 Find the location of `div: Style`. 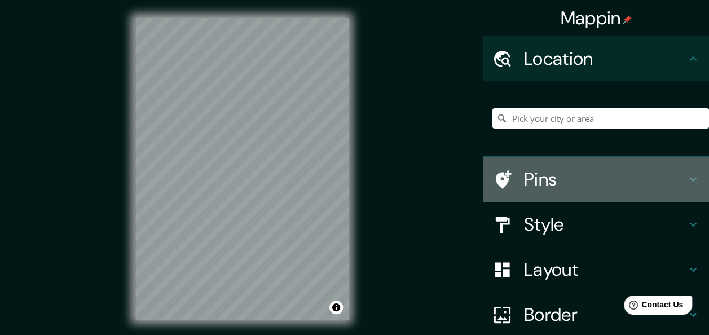

div: Style is located at coordinates (596, 224).